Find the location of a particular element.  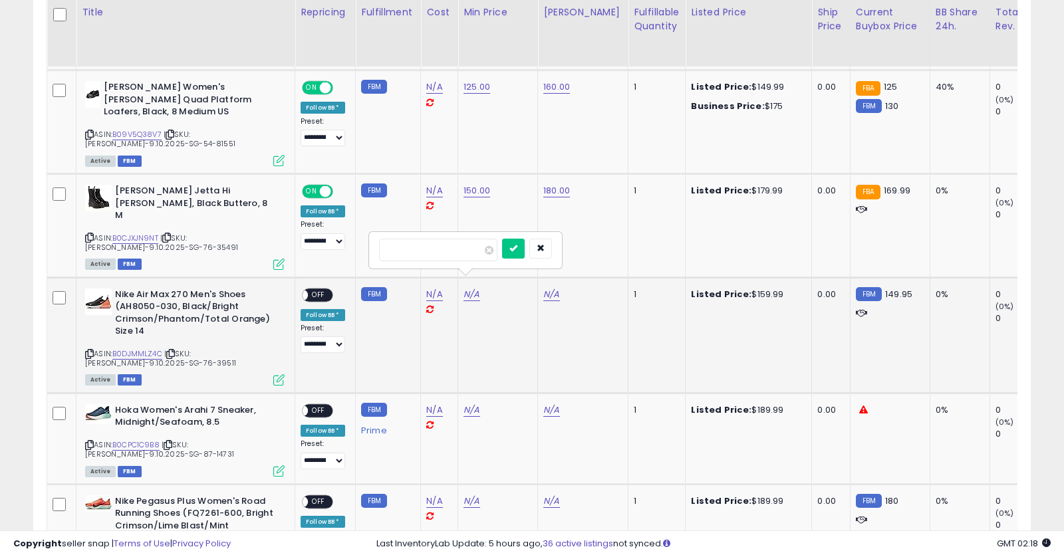

a: 125.00 is located at coordinates (477, 87).